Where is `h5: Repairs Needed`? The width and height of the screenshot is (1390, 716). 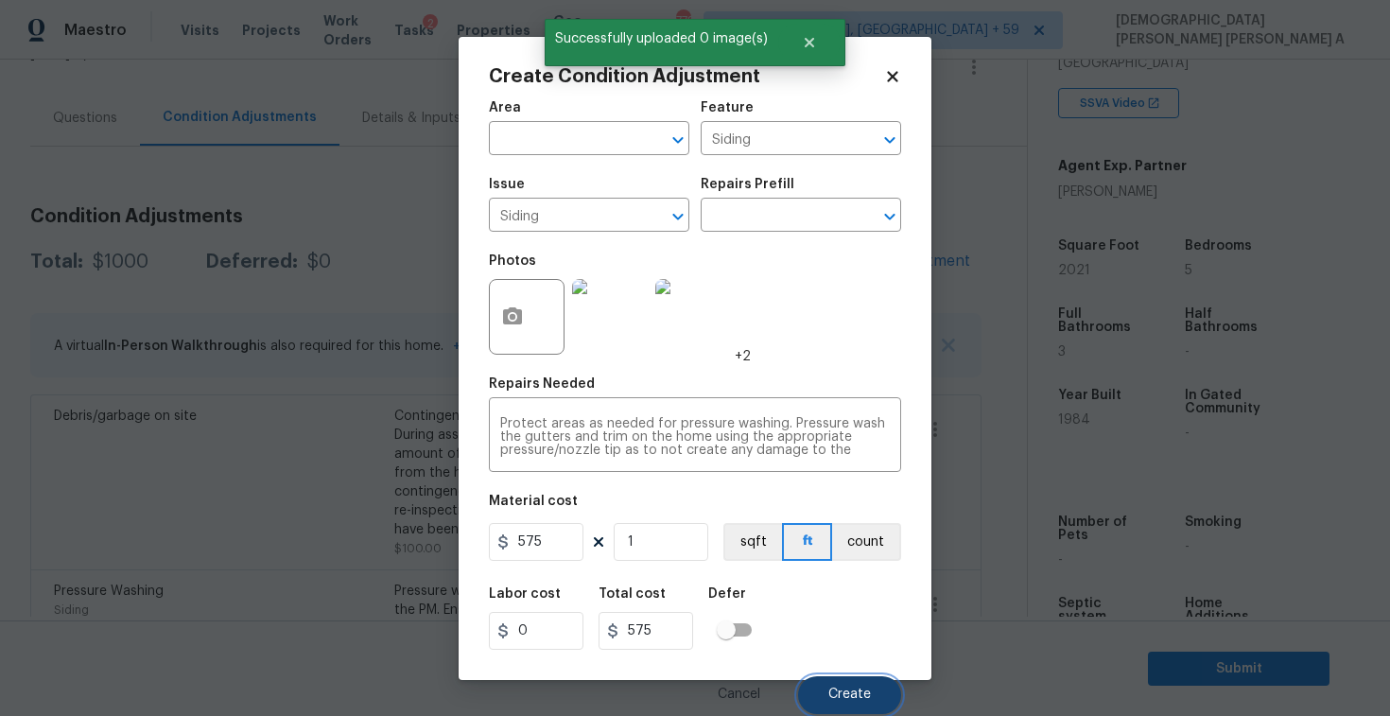
h5: Repairs Needed is located at coordinates (542, 384).